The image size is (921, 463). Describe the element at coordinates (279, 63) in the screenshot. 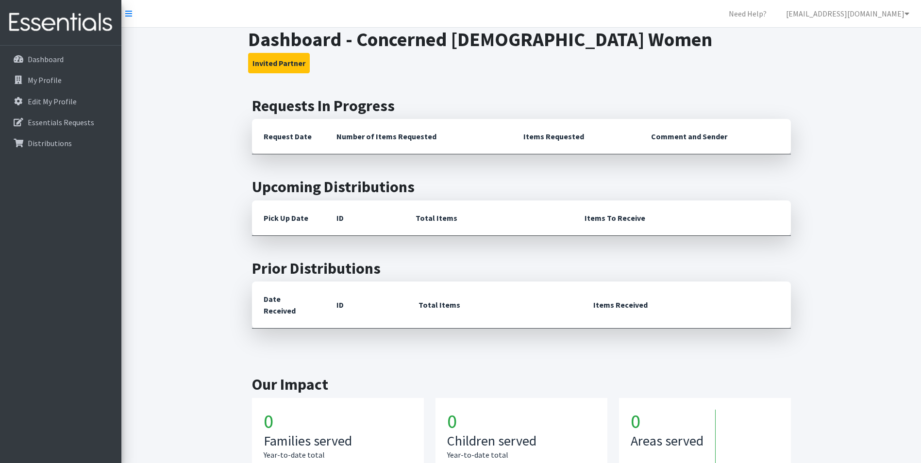

I see `button: Invited Partner` at that location.